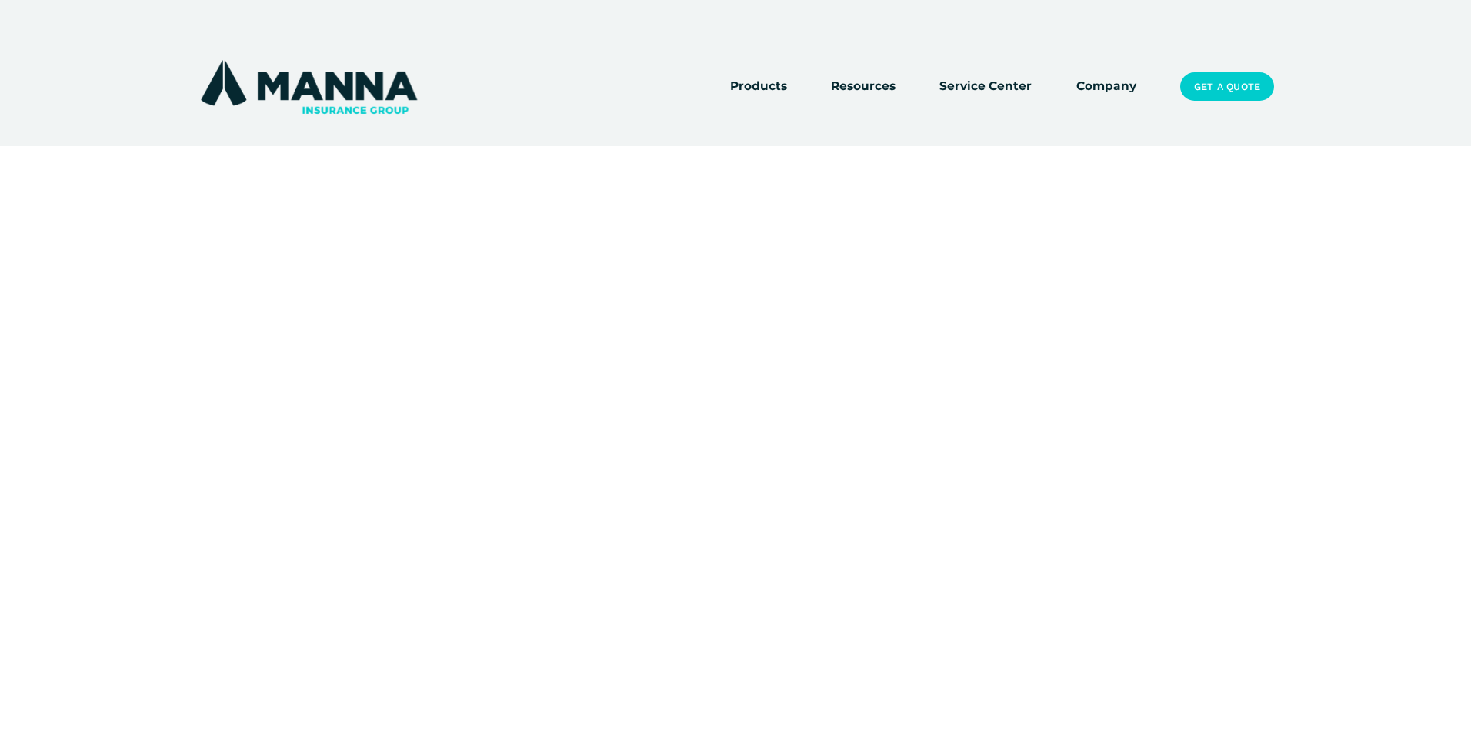  I want to click on a: Get a Quote, so click(1227, 87).